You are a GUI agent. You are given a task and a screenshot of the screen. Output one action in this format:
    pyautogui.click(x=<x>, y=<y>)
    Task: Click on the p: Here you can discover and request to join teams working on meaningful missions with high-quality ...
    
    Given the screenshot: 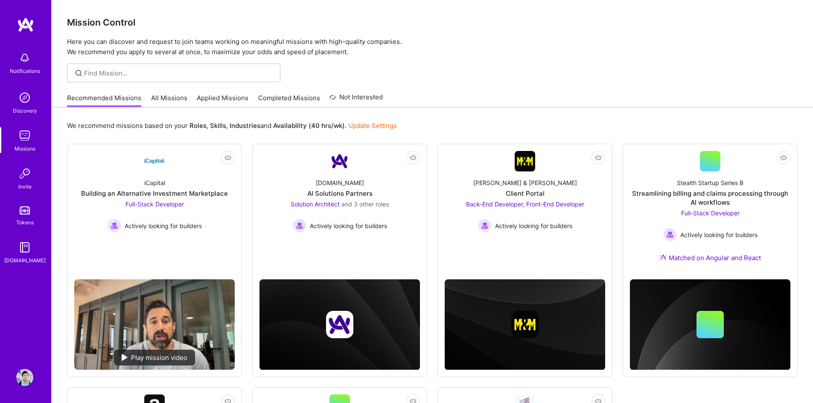 What is the action you would take?
    pyautogui.click(x=432, y=47)
    